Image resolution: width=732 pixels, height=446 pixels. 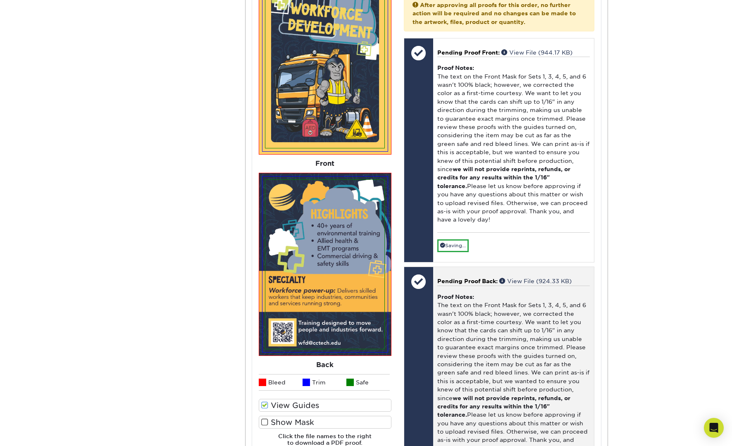 What do you see at coordinates (325, 365) in the screenshot?
I see `div: Back` at bounding box center [325, 365].